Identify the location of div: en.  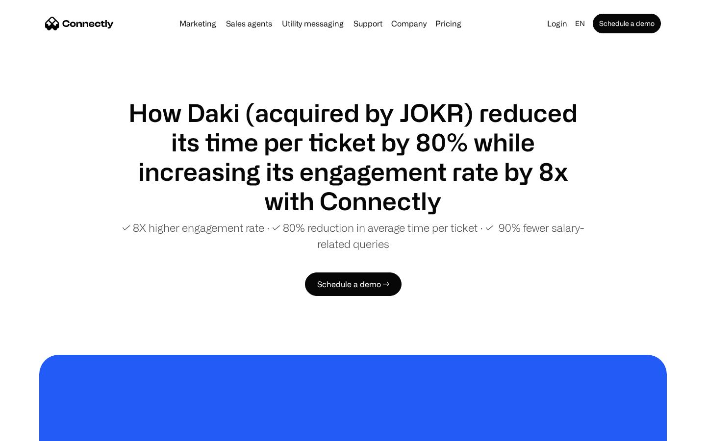
(580, 24).